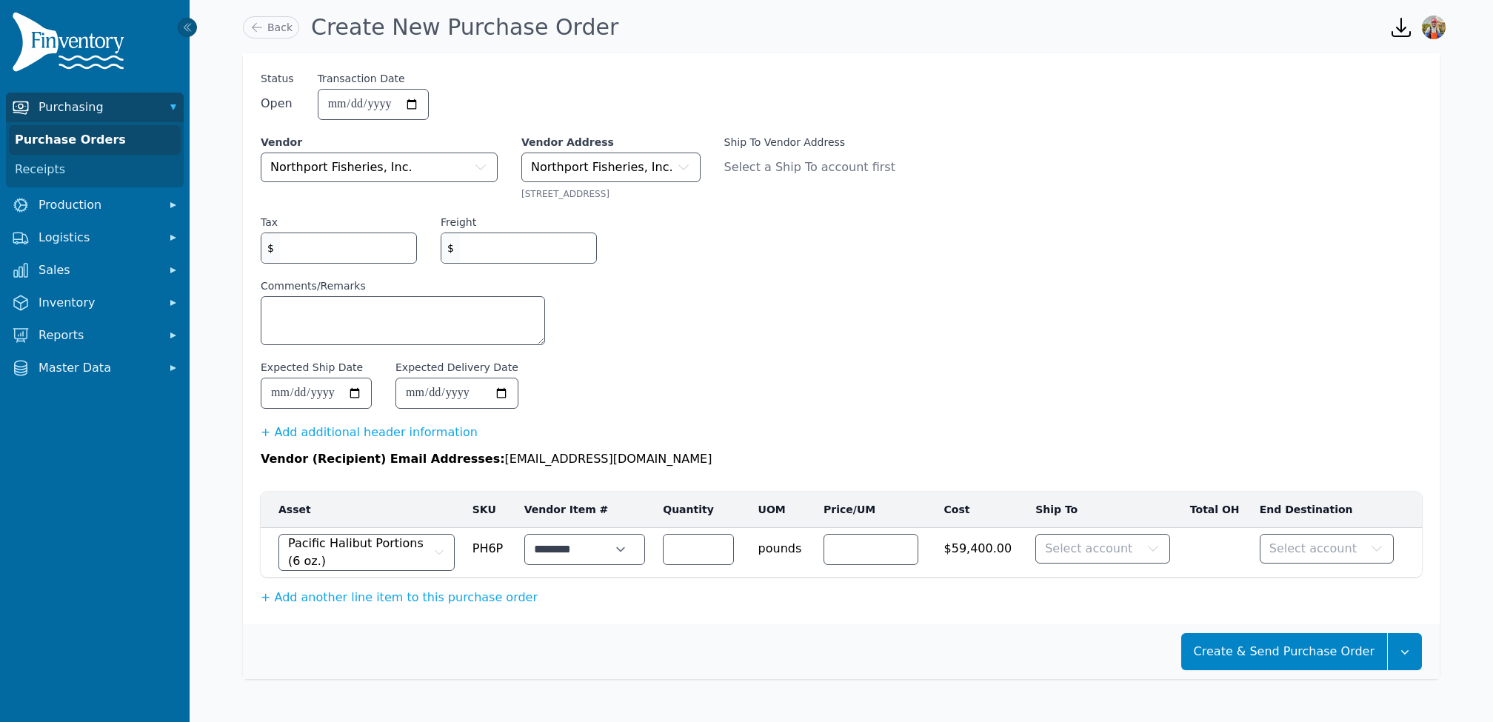 The width and height of the screenshot is (1493, 722). What do you see at coordinates (399, 598) in the screenshot?
I see `button: + Add another line item to this purchase order` at bounding box center [399, 598].